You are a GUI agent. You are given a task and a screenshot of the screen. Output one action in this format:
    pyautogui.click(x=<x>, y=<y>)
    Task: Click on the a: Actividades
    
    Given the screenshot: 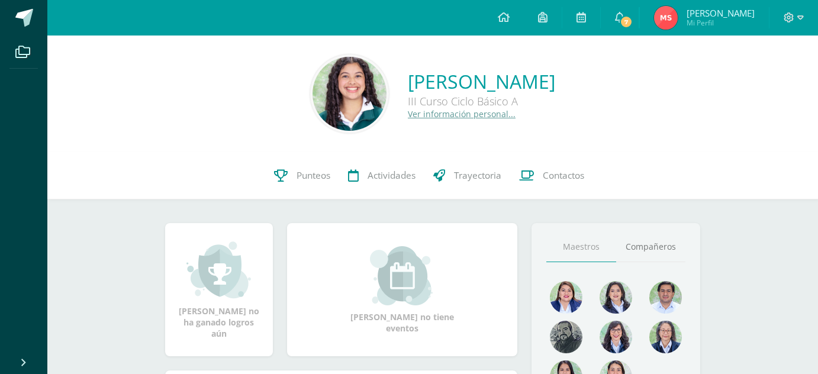 What is the action you would take?
    pyautogui.click(x=382, y=176)
    